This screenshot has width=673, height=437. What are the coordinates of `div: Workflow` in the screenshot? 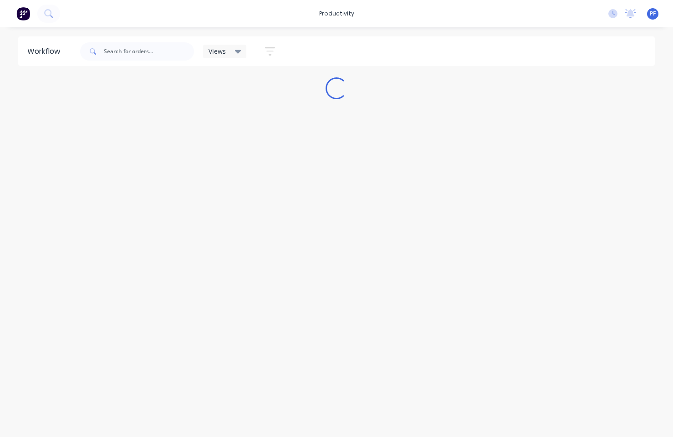 It's located at (46, 51).